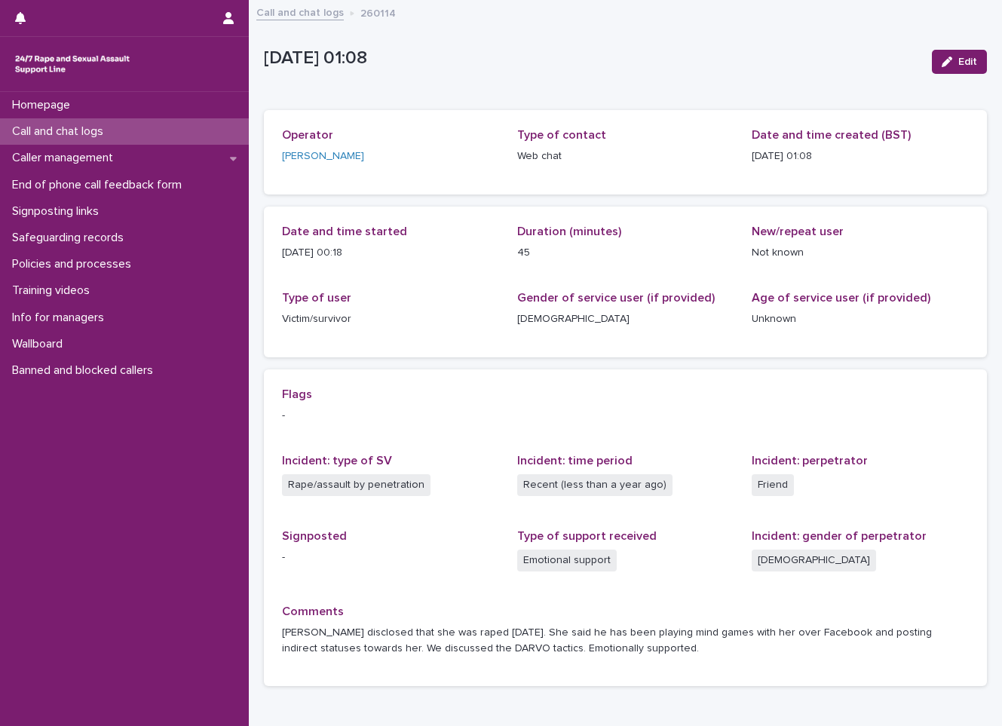 The height and width of the screenshot is (726, 1002). What do you see at coordinates (60, 131) in the screenshot?
I see `p: Call and chat logs` at bounding box center [60, 131].